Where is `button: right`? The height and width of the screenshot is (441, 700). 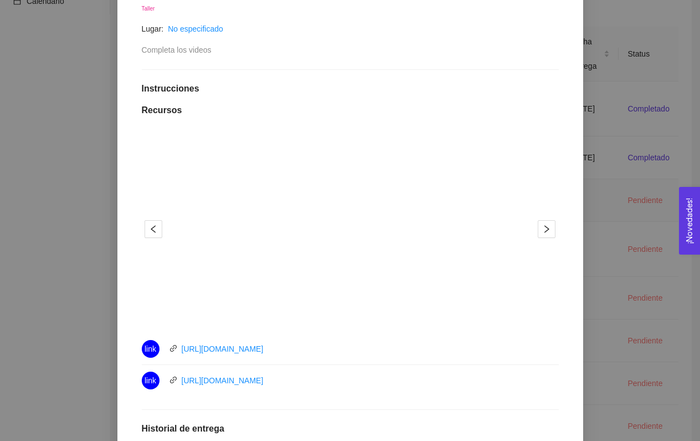
button: right is located at coordinates (547, 229).